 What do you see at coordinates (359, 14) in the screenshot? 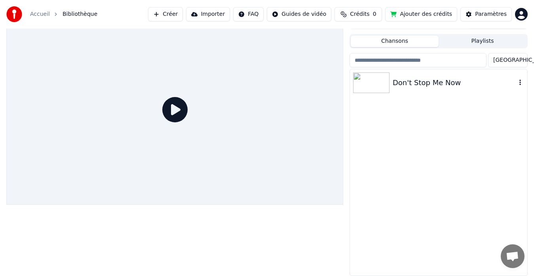
I see `span: Crédits` at bounding box center [359, 14].